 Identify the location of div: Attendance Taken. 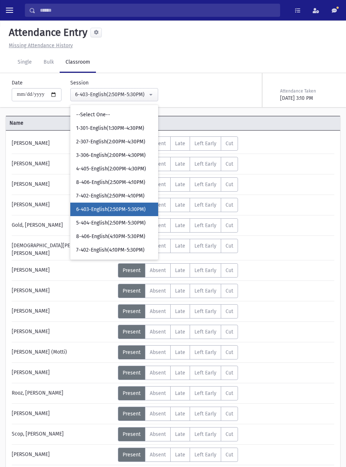
(306, 91).